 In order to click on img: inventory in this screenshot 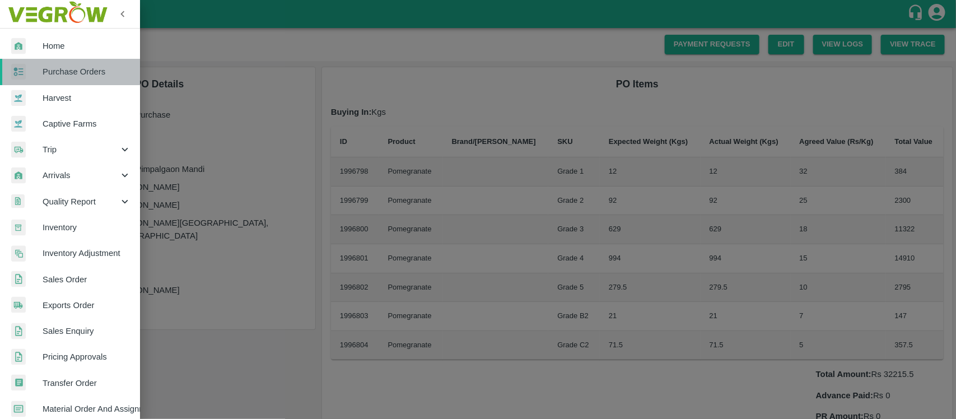, I will do `click(18, 253)`.